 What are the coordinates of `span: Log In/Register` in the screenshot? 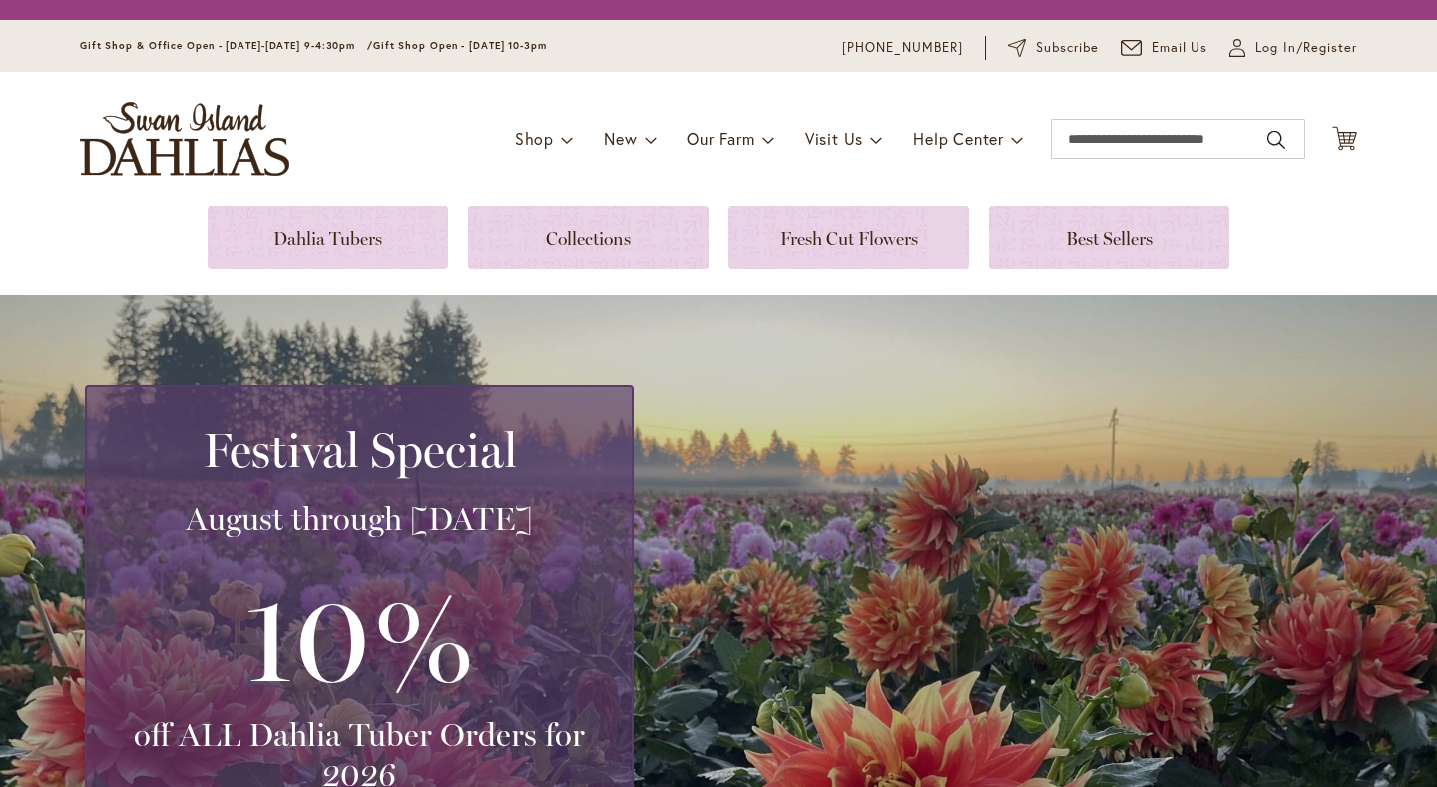 It's located at (1307, 48).